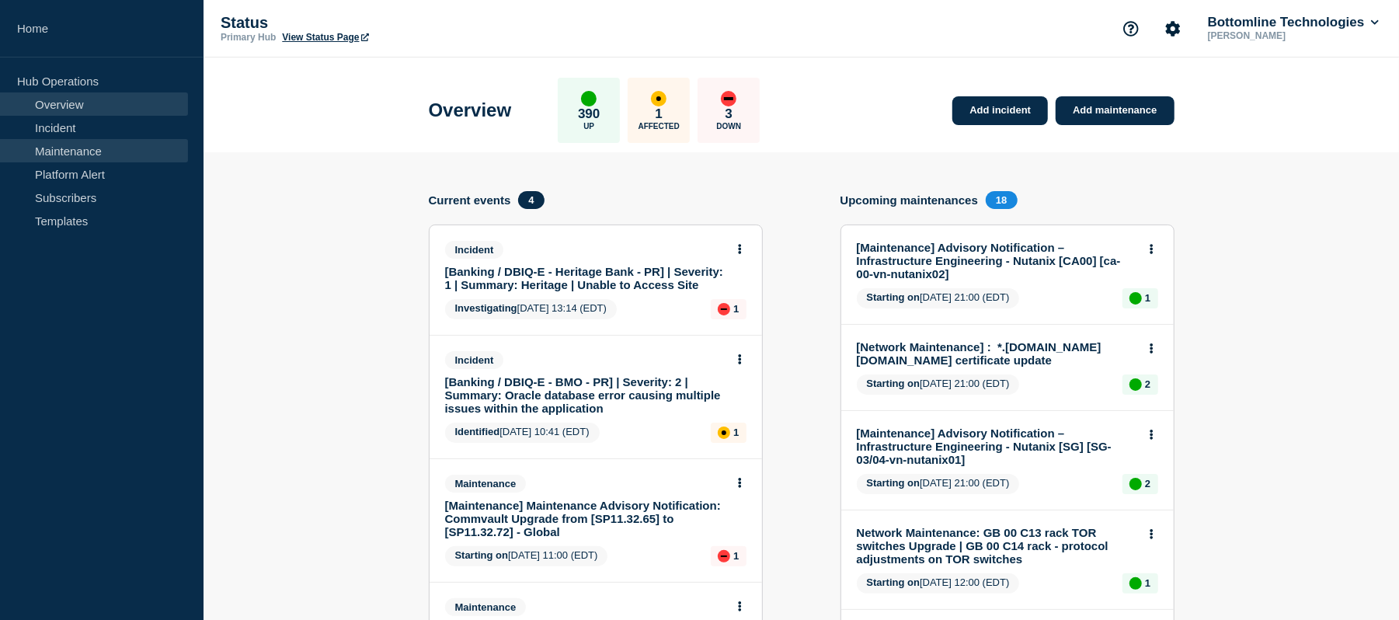 The image size is (1399, 620). Describe the element at coordinates (996, 545) in the screenshot. I see `a: Network Maintenance: GB 00 C13 rack TOR switches Upgrade | GB 00 C14 rack - protocol adjustments ...` at that location.